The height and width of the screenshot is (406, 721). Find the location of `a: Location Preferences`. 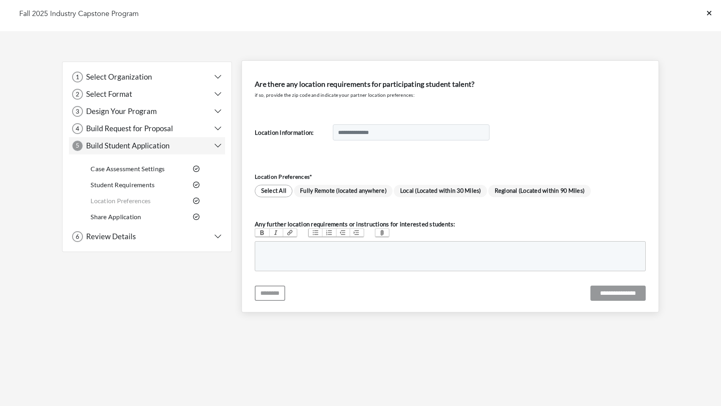

a: Location Preferences is located at coordinates (121, 201).